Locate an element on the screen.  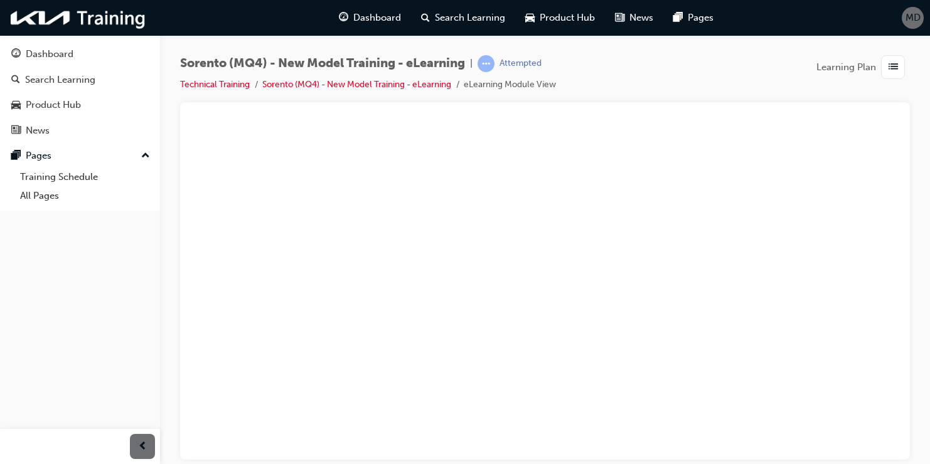
a: All Pages is located at coordinates (85, 196).